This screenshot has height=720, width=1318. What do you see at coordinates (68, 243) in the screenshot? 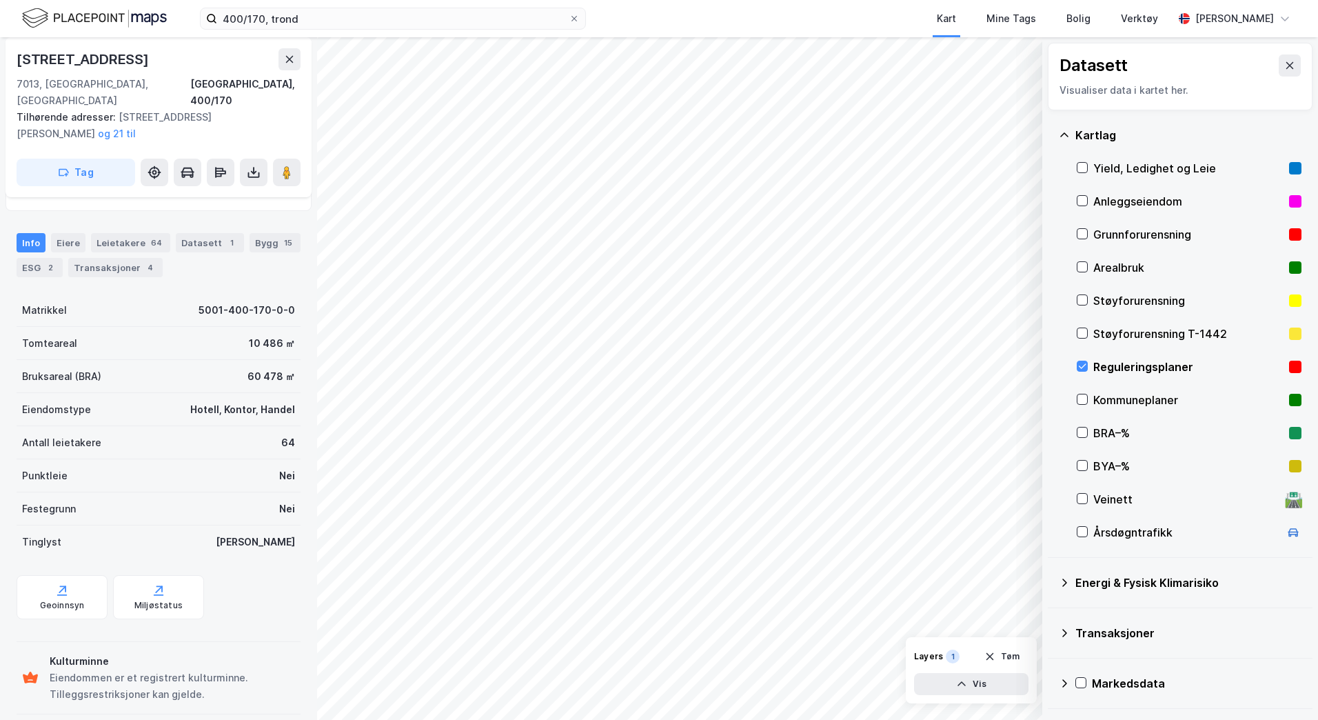
I see `div: Eiere` at bounding box center [68, 243].